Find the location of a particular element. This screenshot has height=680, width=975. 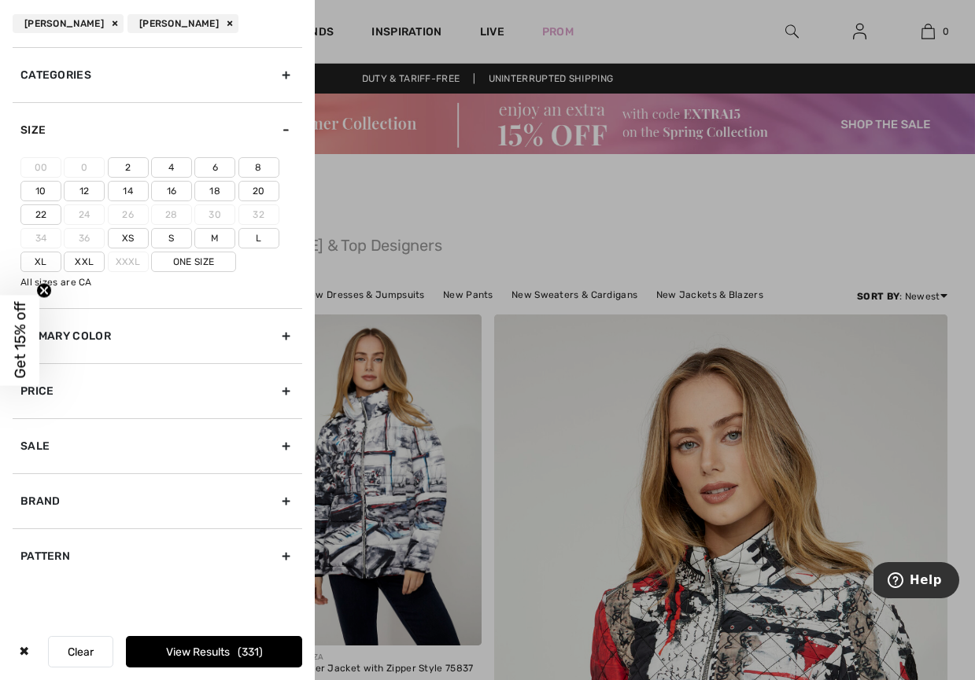

label: 10 is located at coordinates (41, 191).